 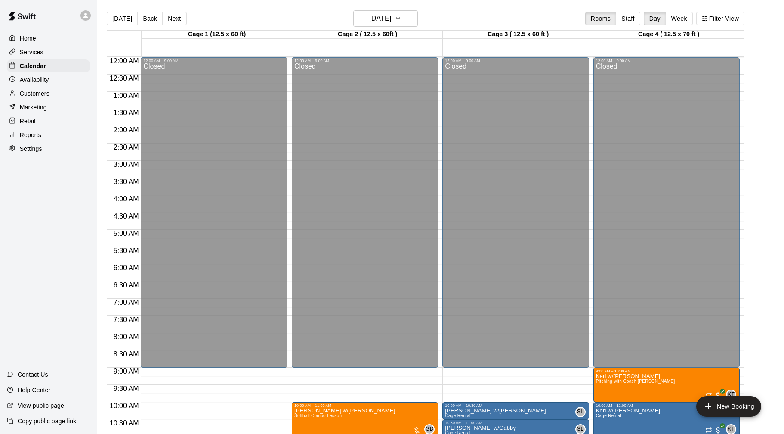 I want to click on button: Day, so click(x=655, y=19).